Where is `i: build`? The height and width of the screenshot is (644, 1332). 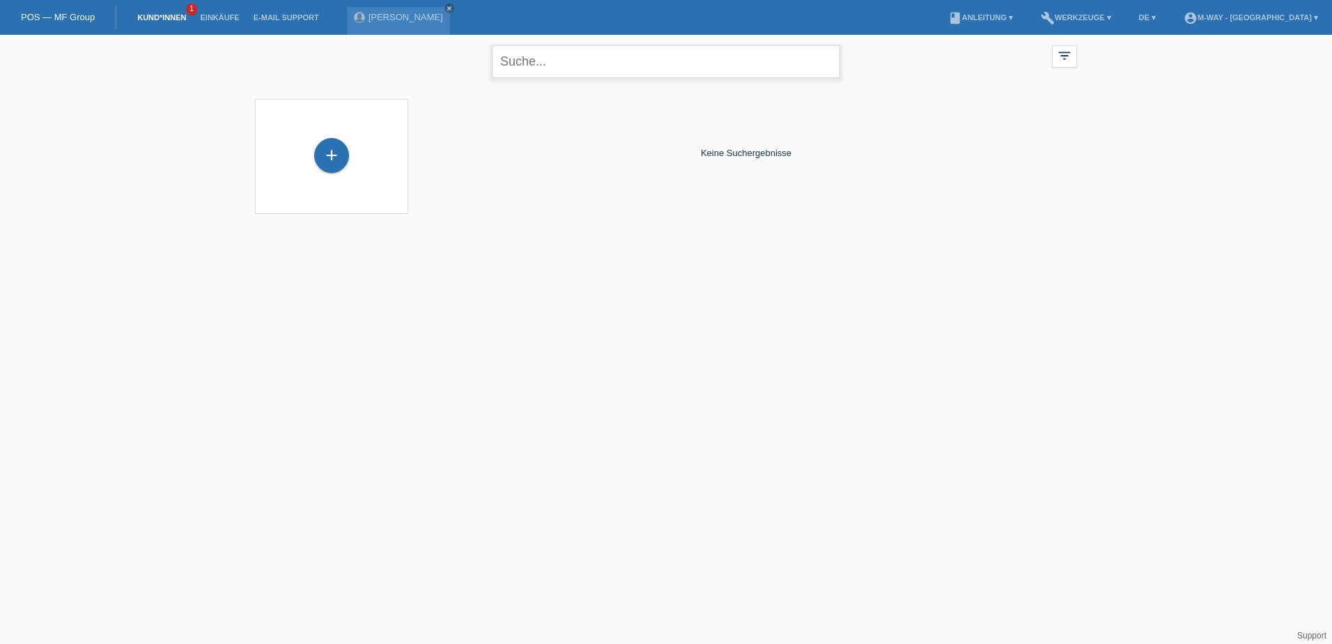
i: build is located at coordinates (1048, 18).